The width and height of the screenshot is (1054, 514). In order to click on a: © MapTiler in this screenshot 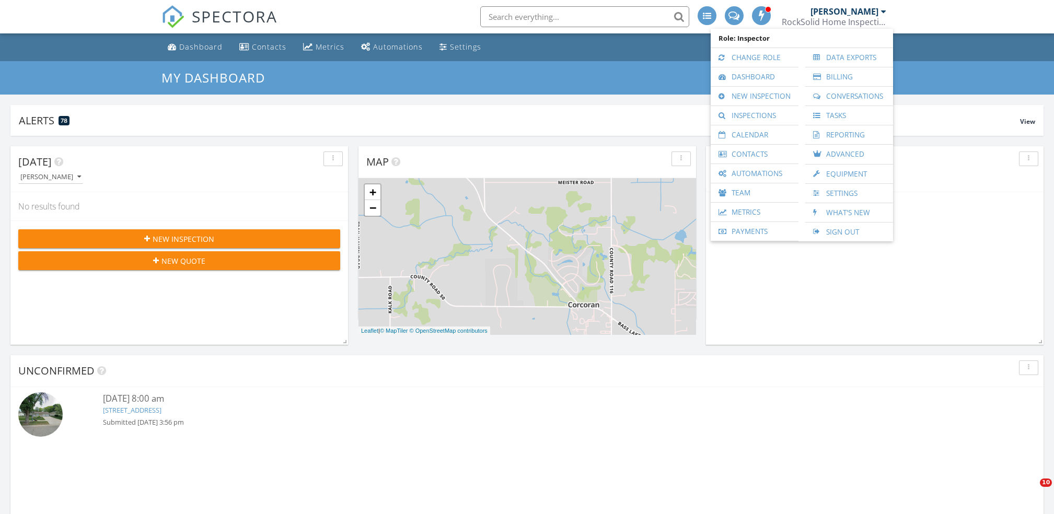, I will do `click(394, 331)`.